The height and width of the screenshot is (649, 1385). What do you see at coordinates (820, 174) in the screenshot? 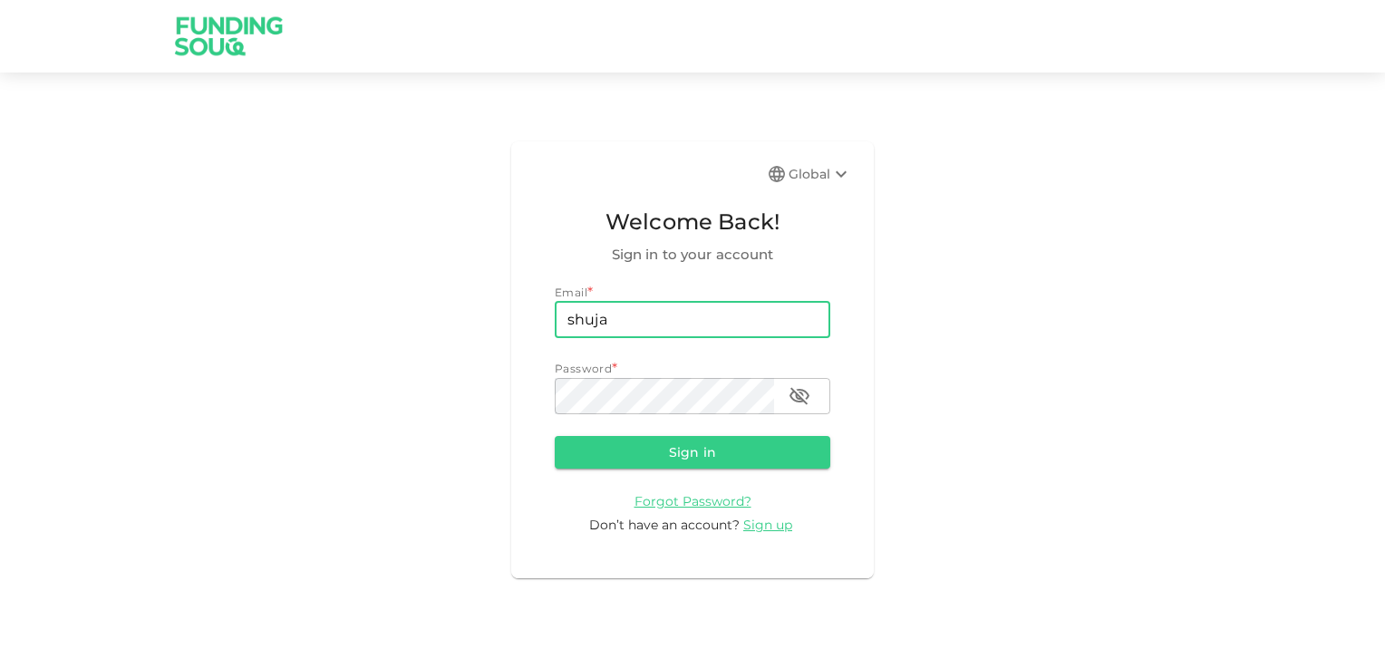
I see `div: Global` at bounding box center [820, 174].